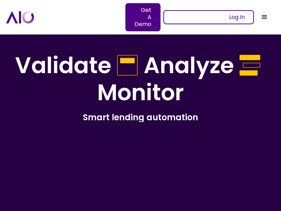  What do you see at coordinates (143, 17) in the screenshot?
I see `a: Get A Demo` at bounding box center [143, 17].